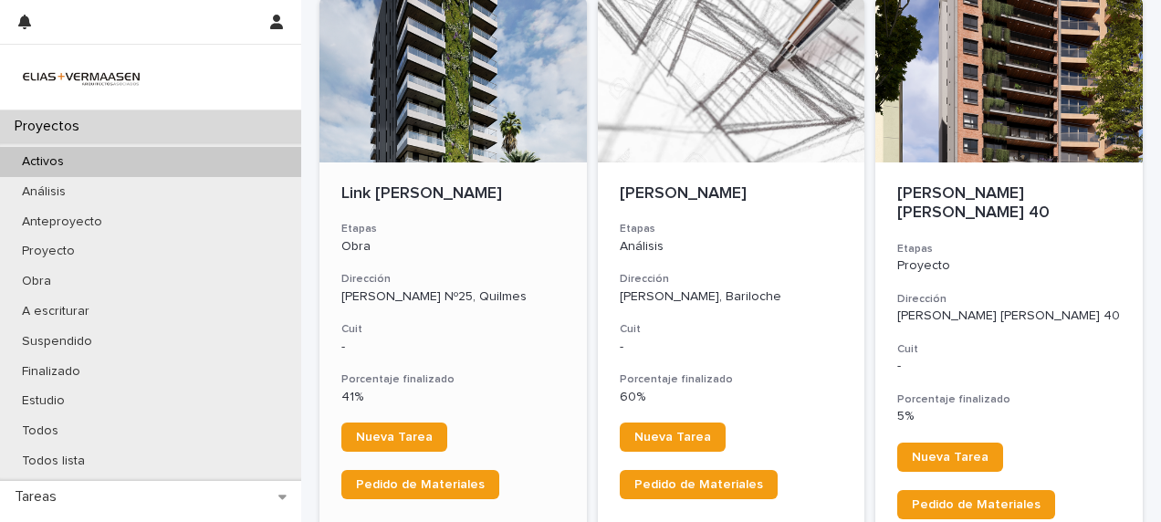 This screenshot has height=522, width=1161. What do you see at coordinates (39, 496) in the screenshot?
I see `p: Tareas` at bounding box center [39, 496].